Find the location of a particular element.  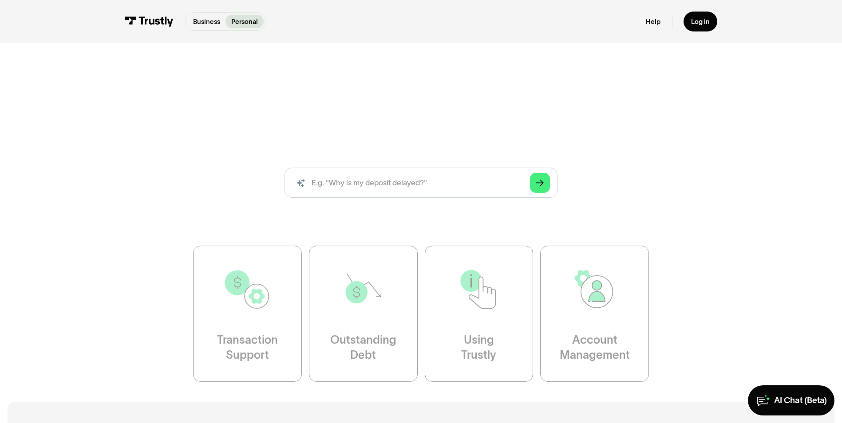

img: Trustly Logo is located at coordinates (149, 21).